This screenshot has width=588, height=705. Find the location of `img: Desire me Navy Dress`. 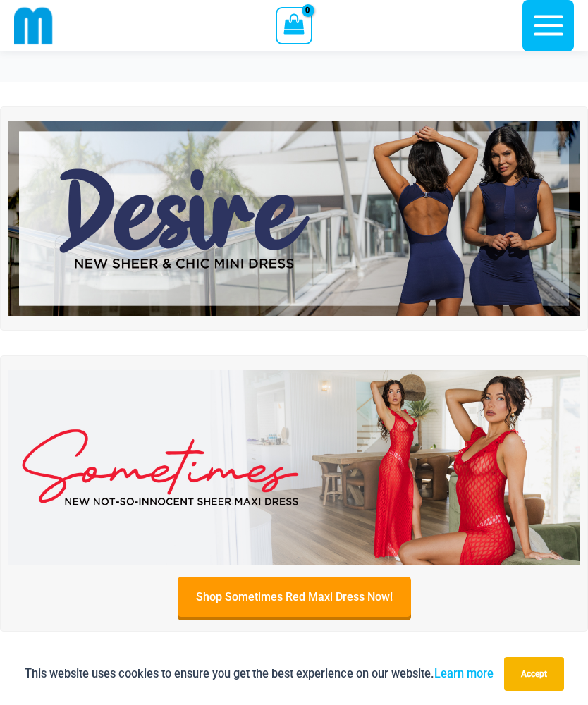

img: Desire me Navy Dress is located at coordinates (294, 219).